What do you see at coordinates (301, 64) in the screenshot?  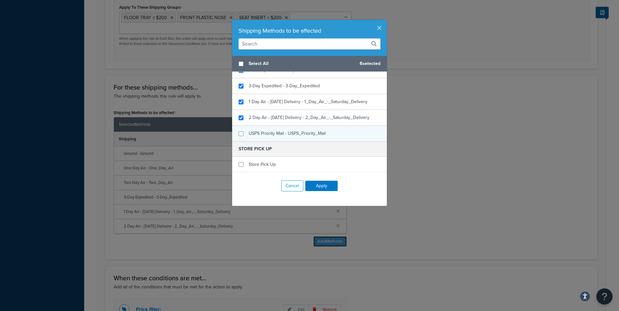 I see `span: Select All` at bounding box center [301, 64].